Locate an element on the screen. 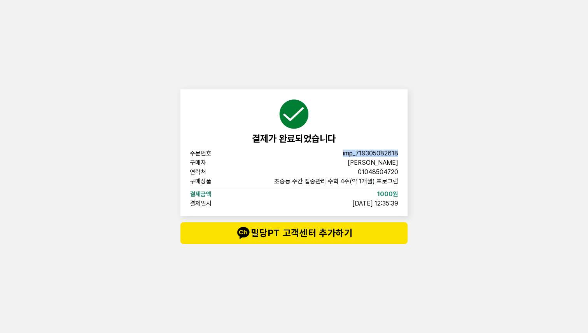 The image size is (588, 333). span: 구매자 is located at coordinates (215, 163).